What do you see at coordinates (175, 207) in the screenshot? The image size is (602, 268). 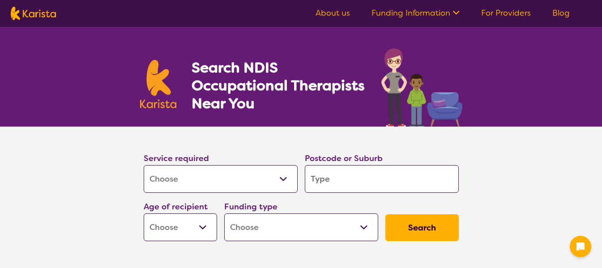 I see `label: Age of recipient` at bounding box center [175, 207].